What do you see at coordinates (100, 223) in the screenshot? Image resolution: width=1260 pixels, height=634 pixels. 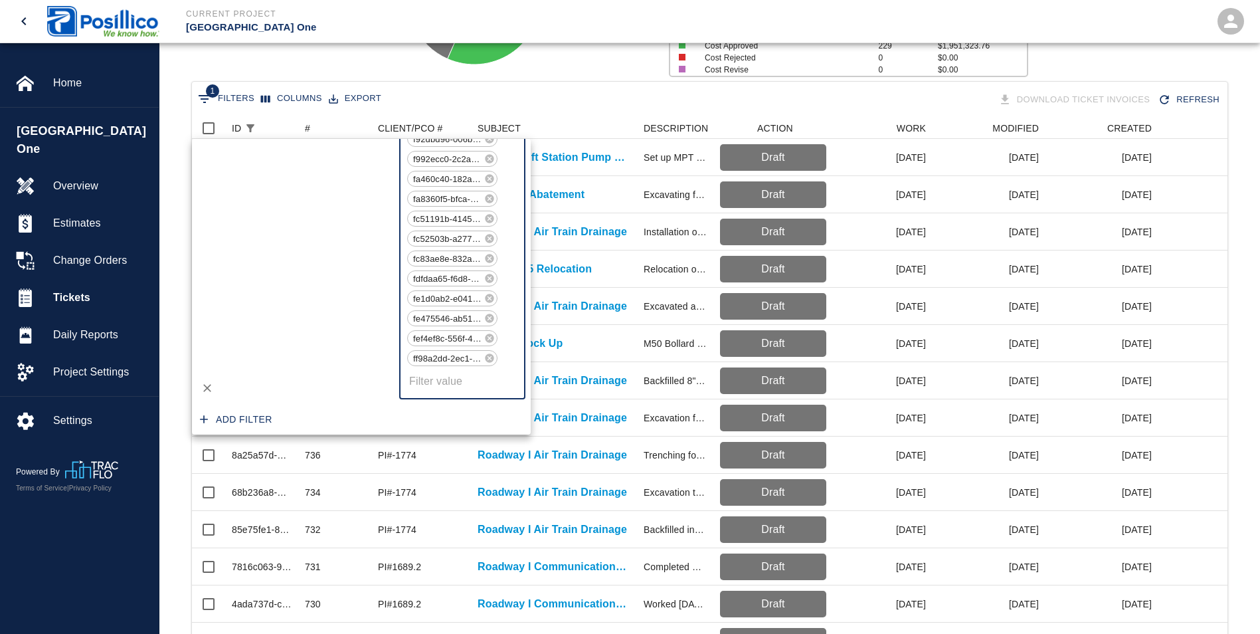 I see `span: Estimates` at bounding box center [100, 223].